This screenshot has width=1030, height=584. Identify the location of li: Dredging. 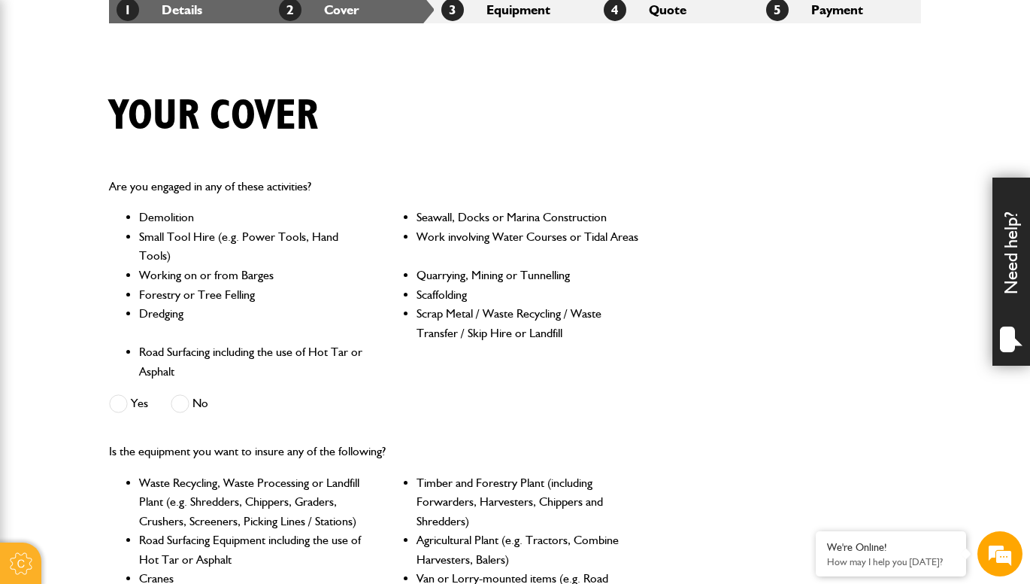
(253, 323).